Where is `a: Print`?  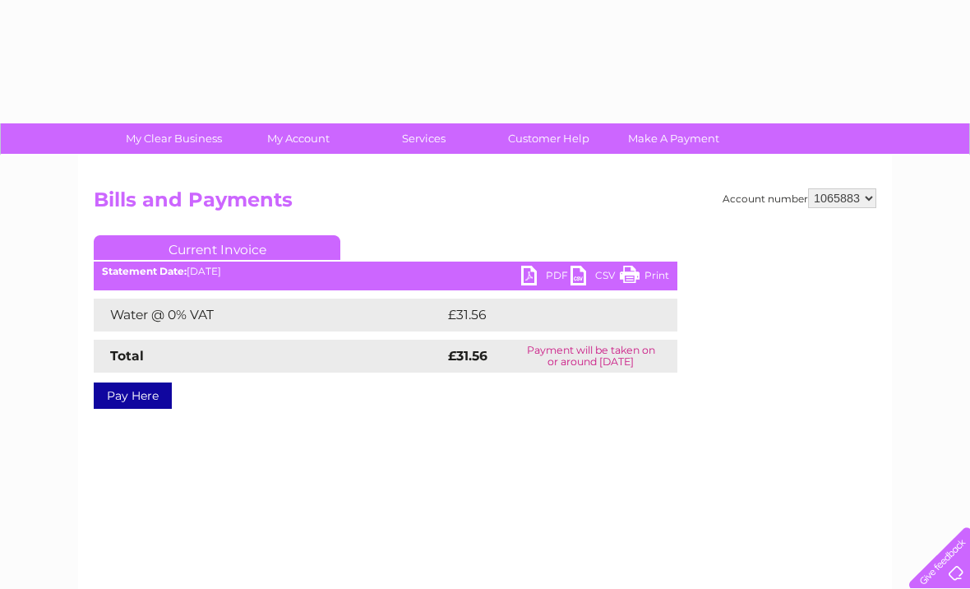
a: Print is located at coordinates (645, 277).